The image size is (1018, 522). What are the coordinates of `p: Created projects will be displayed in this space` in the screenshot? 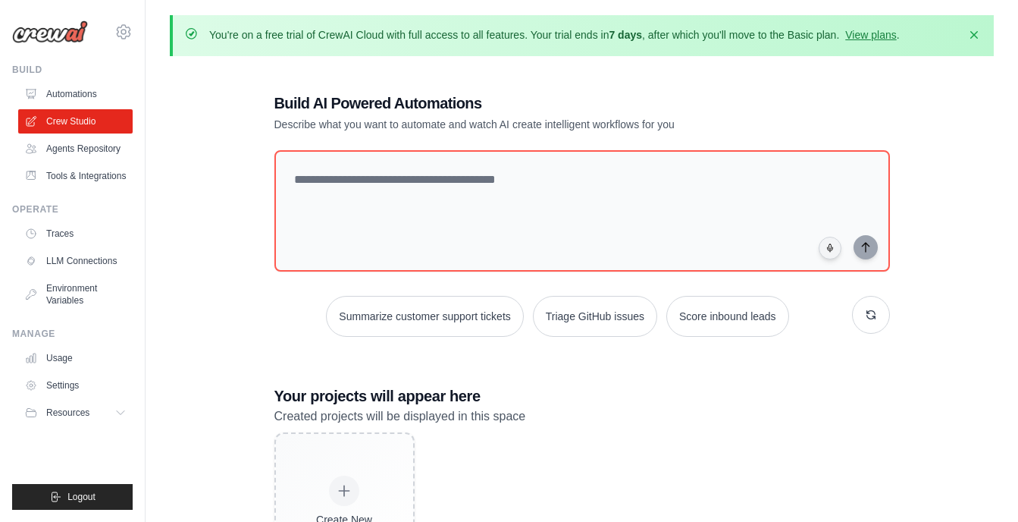 It's located at (582, 416).